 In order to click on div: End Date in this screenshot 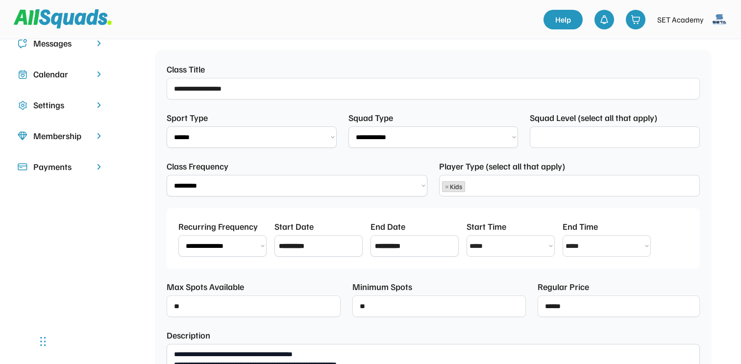, I will do `click(387, 226)`.